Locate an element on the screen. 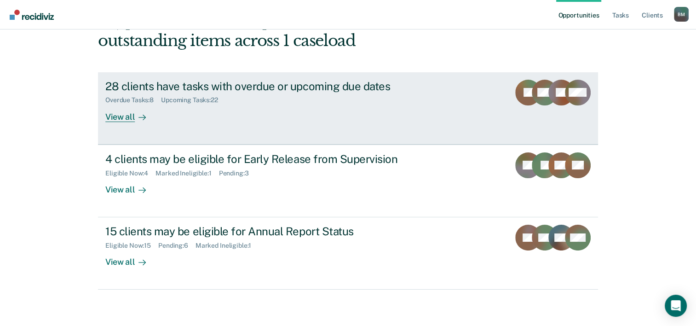  div: Eligible Now : 15 is located at coordinates (131, 245).